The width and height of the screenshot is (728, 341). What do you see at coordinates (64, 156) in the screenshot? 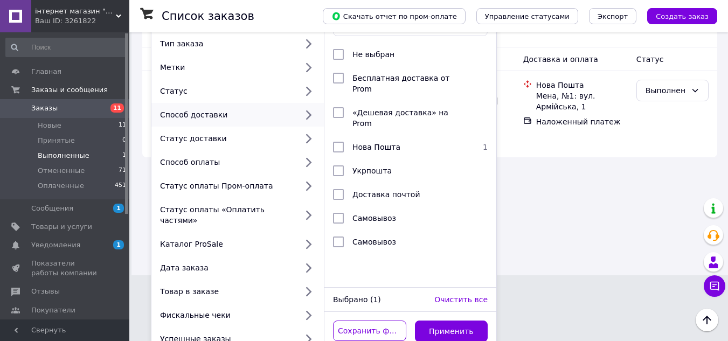
I see `span: Выполненные` at bounding box center [64, 156].